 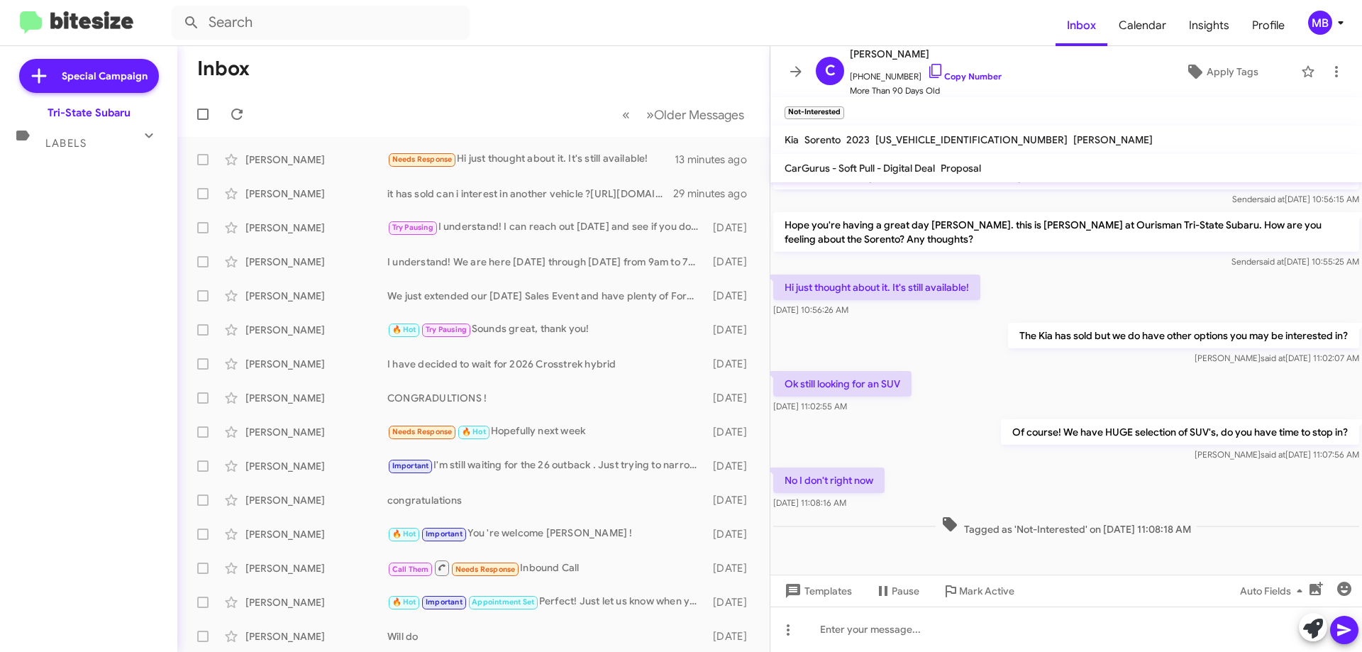 I want to click on div: Sounds great, thank you!, so click(x=546, y=329).